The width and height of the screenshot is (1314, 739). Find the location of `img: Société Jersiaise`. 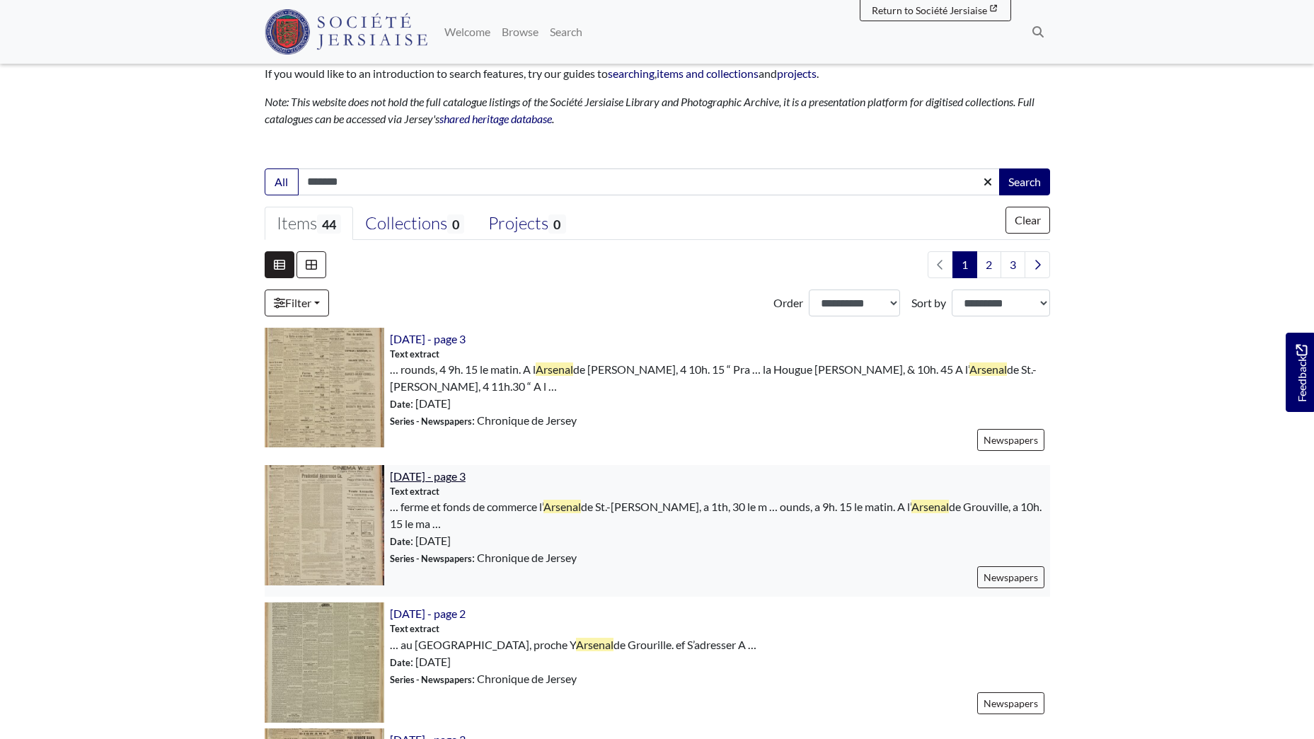

img: Société Jersiaise is located at coordinates (346, 32).